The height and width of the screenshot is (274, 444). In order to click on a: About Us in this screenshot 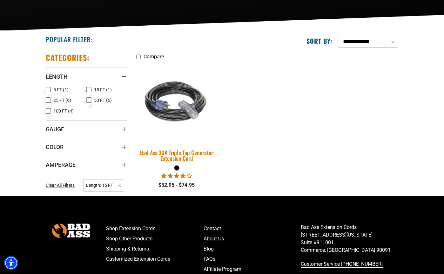, I will do `click(252, 239)`.